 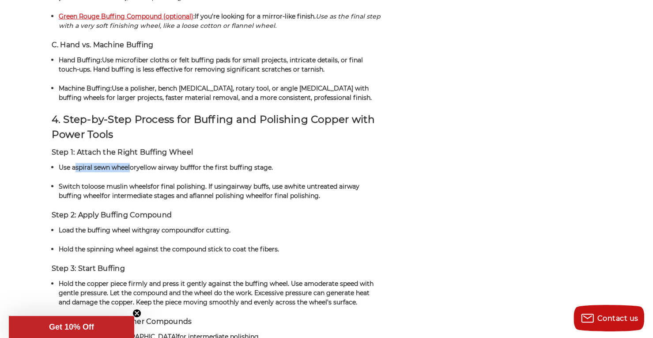 What do you see at coordinates (214, 297) in the screenshot?
I see `span: . Let the compound and the wheel do the work. Excessive pressure can generate heat and damage the...` at bounding box center [214, 297].